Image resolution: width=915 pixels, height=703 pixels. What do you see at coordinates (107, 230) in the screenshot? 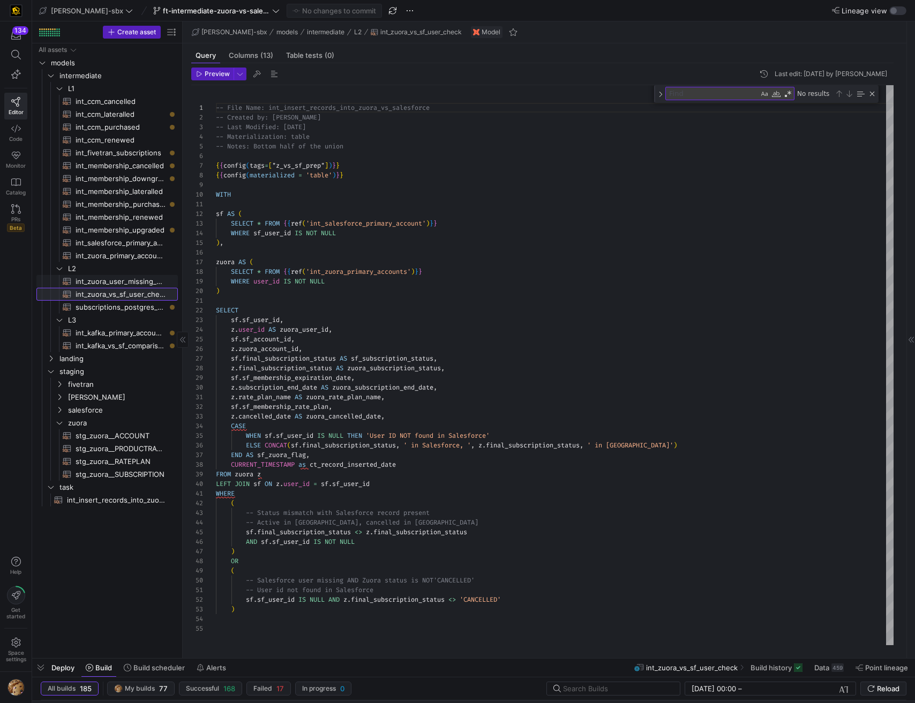
I see `a: int_membership_upgraded​​​​​​​​​​` at bounding box center [107, 230].